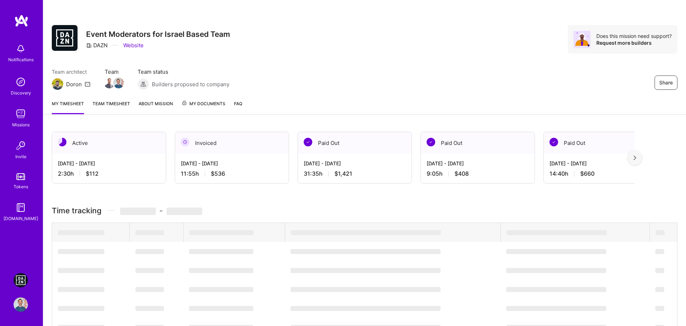 The image size is (686, 326). I want to click on span: Team architect, so click(71, 71).